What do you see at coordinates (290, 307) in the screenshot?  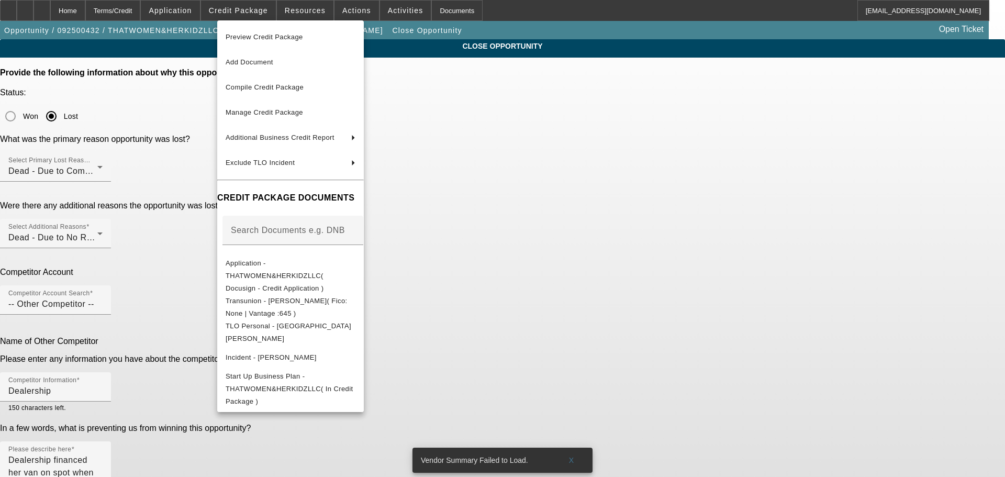 I see `button: Transunion - Hale, April( Fico: None | Vantage :645 )` at bounding box center [290, 307].